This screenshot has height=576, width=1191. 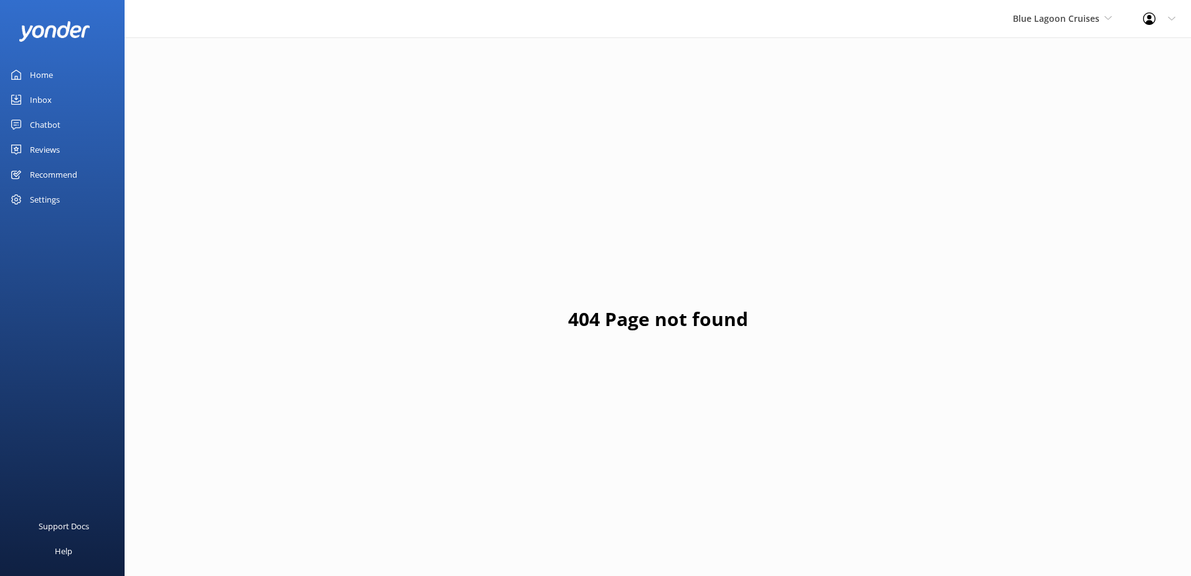 I want to click on img: yonder-white-logo.png, so click(x=54, y=31).